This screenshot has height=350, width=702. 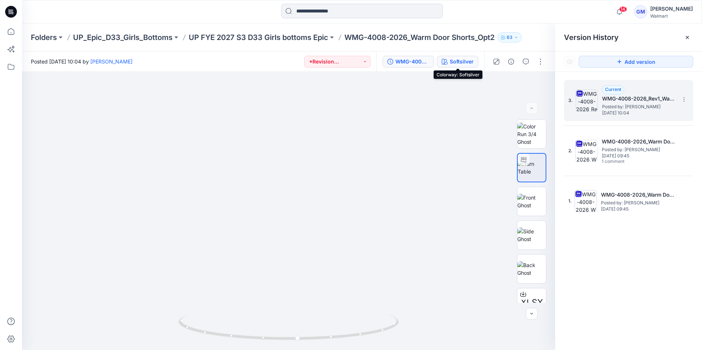 I want to click on div: WMG-4008-2026_Rev1_Warm Door Shorts_Opt2_Full Colorway, so click(x=412, y=62).